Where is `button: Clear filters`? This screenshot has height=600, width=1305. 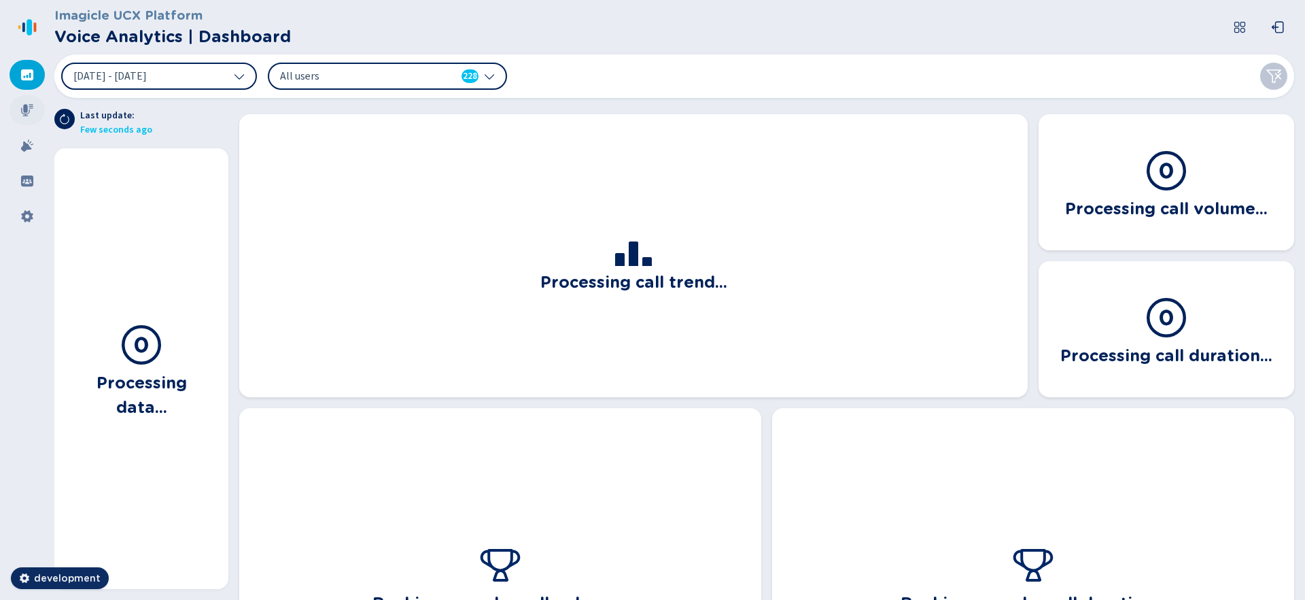
button: Clear filters is located at coordinates (1274, 76).